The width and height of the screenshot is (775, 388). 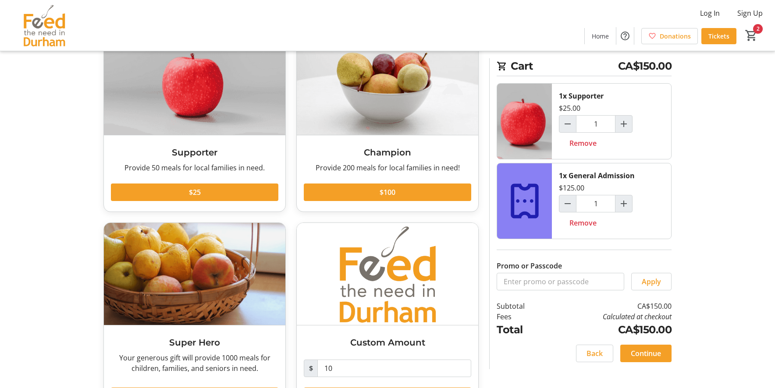 What do you see at coordinates (394, 369) in the screenshot?
I see `input: Donation Amount` at bounding box center [394, 369].